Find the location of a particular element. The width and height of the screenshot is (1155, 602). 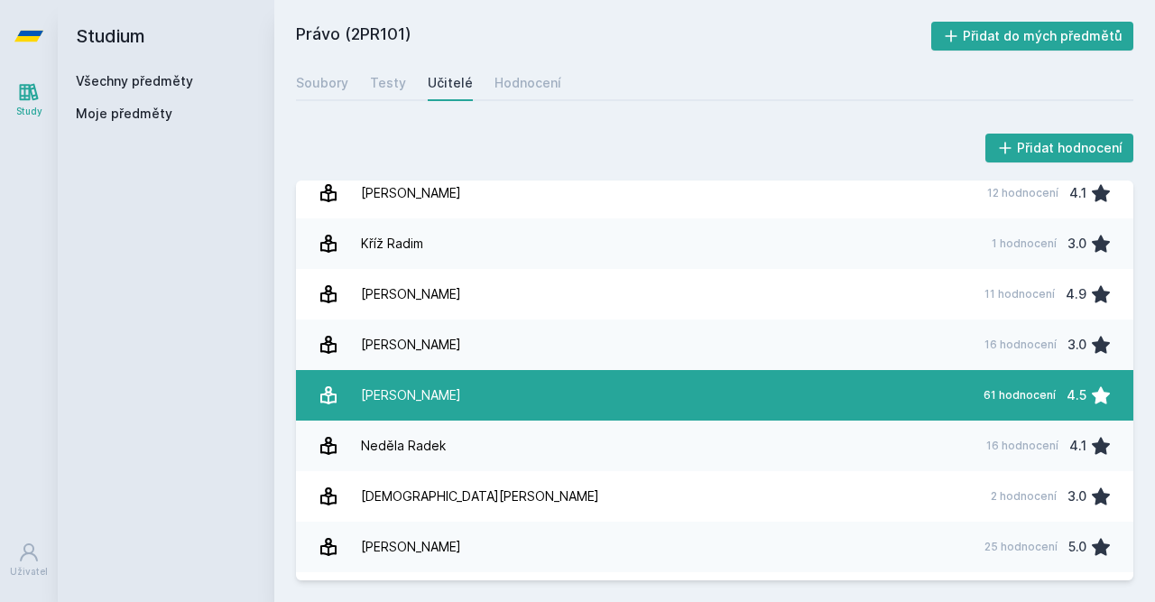

a: Uživatel is located at coordinates (29, 559).